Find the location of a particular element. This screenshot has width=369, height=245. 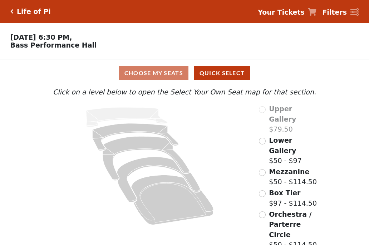

a: Your Tickets is located at coordinates (287, 12).